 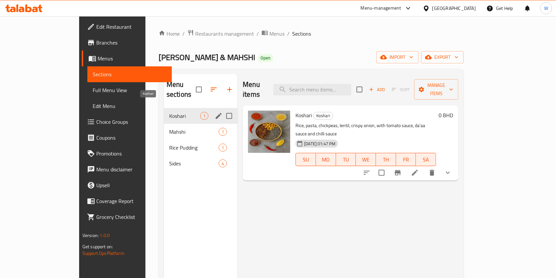 I want to click on p: Rice, pasta, chickpeas, lentil, crispy onion, with tomato sauce, da'aa sauce and chilli sauce, so click(x=366, y=130).